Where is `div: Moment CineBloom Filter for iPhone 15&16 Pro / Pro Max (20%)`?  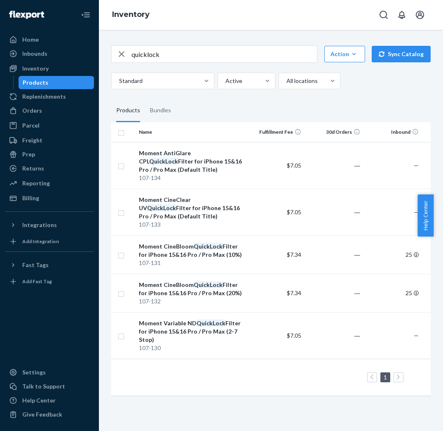 div: Moment CineBloom Filter for iPhone 15&16 Pro / Pro Max (20%) is located at coordinates (191, 289).